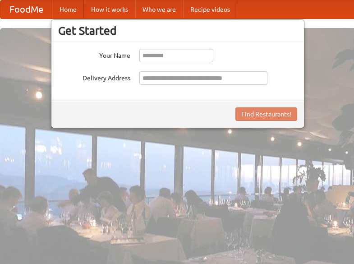 The image size is (354, 264). I want to click on a: Home, so click(68, 9).